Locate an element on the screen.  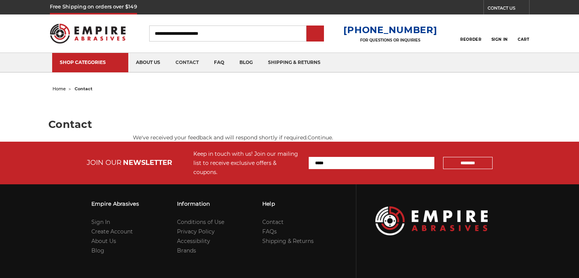
a: Continue is located at coordinates (320, 138).